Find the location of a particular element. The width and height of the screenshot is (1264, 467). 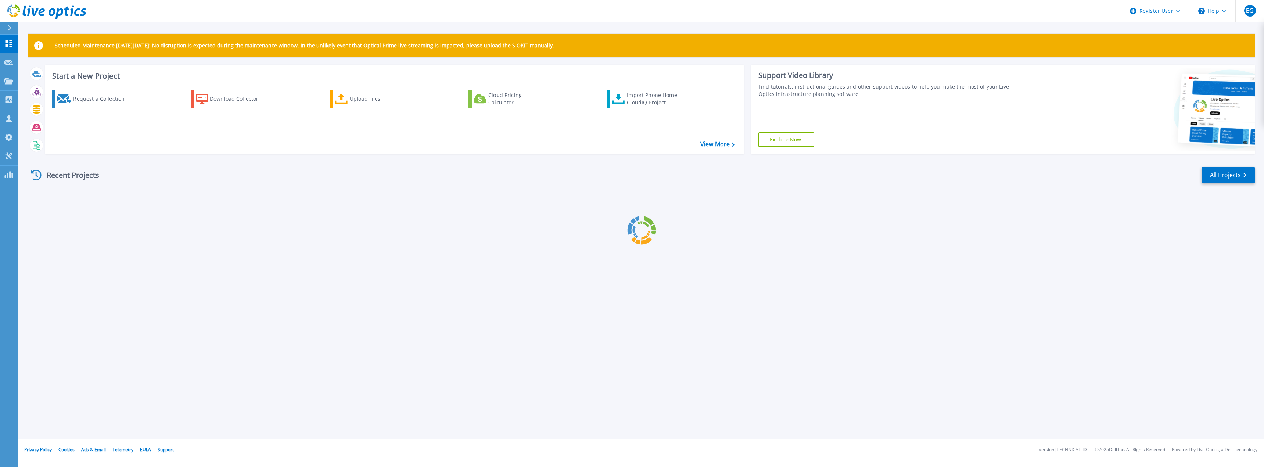

a: All Projects is located at coordinates (1228, 175).